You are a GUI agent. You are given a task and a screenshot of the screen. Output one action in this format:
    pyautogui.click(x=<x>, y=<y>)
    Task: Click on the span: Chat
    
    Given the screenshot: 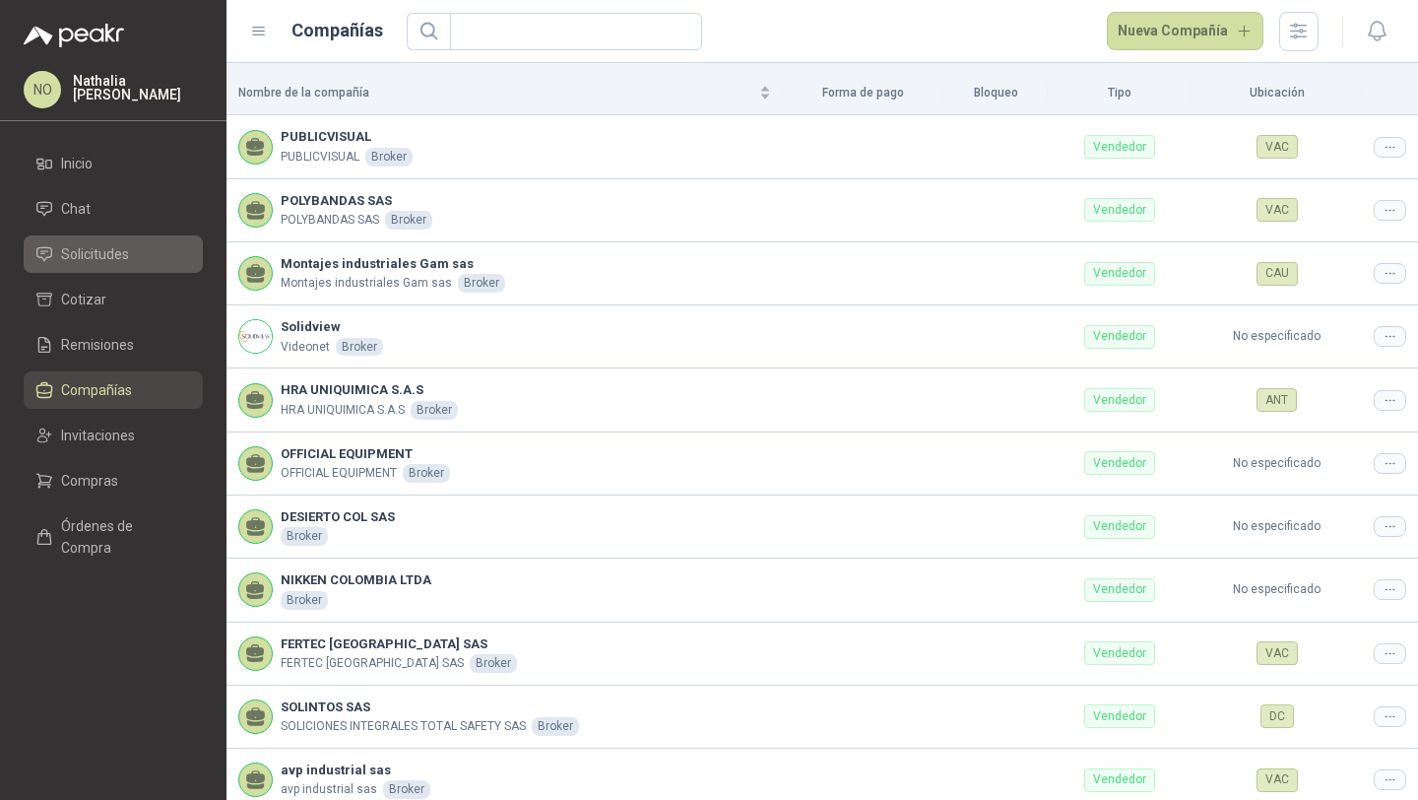 What is the action you would take?
    pyautogui.click(x=76, y=209)
    